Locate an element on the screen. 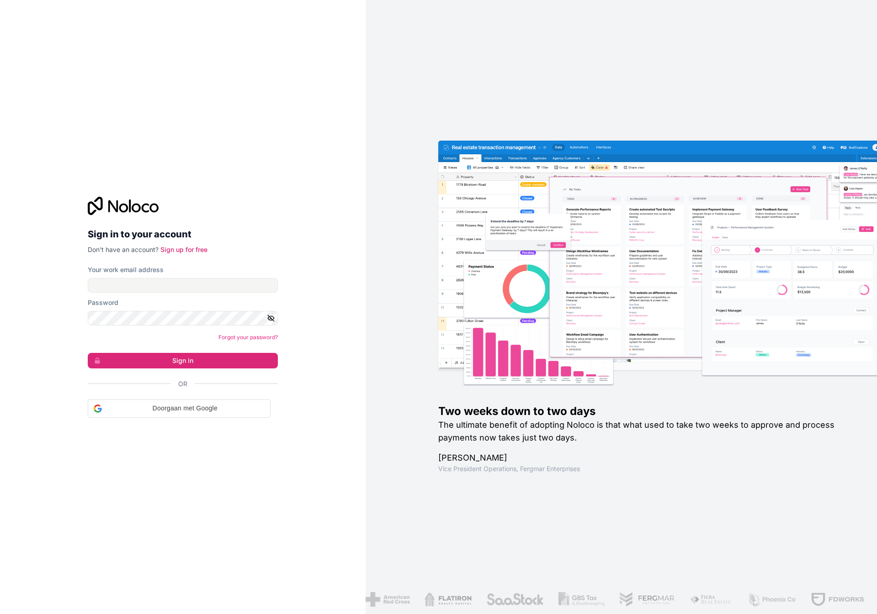 This screenshot has width=877, height=614. button: Sign in is located at coordinates (183, 361).